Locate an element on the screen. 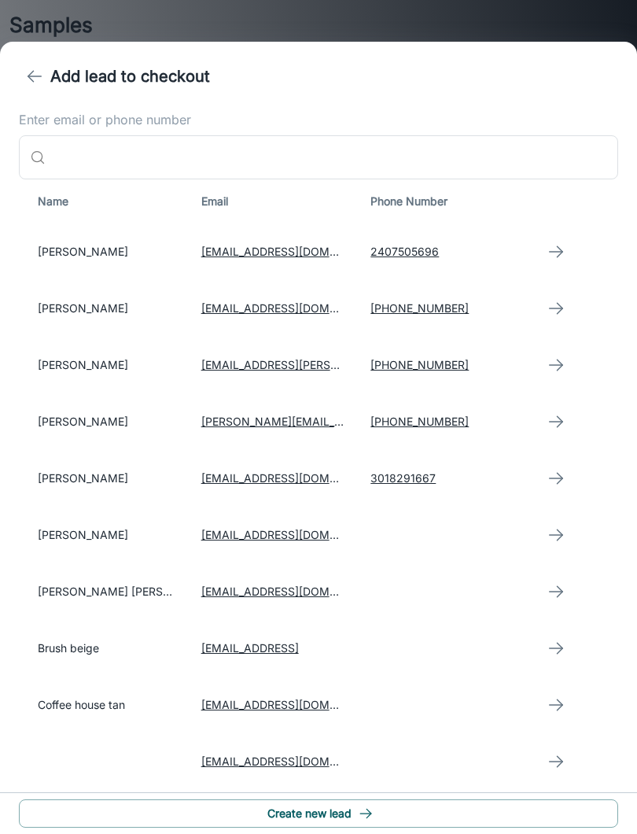 The height and width of the screenshot is (834, 637). h4: Add lead to checkout is located at coordinates (130, 76).